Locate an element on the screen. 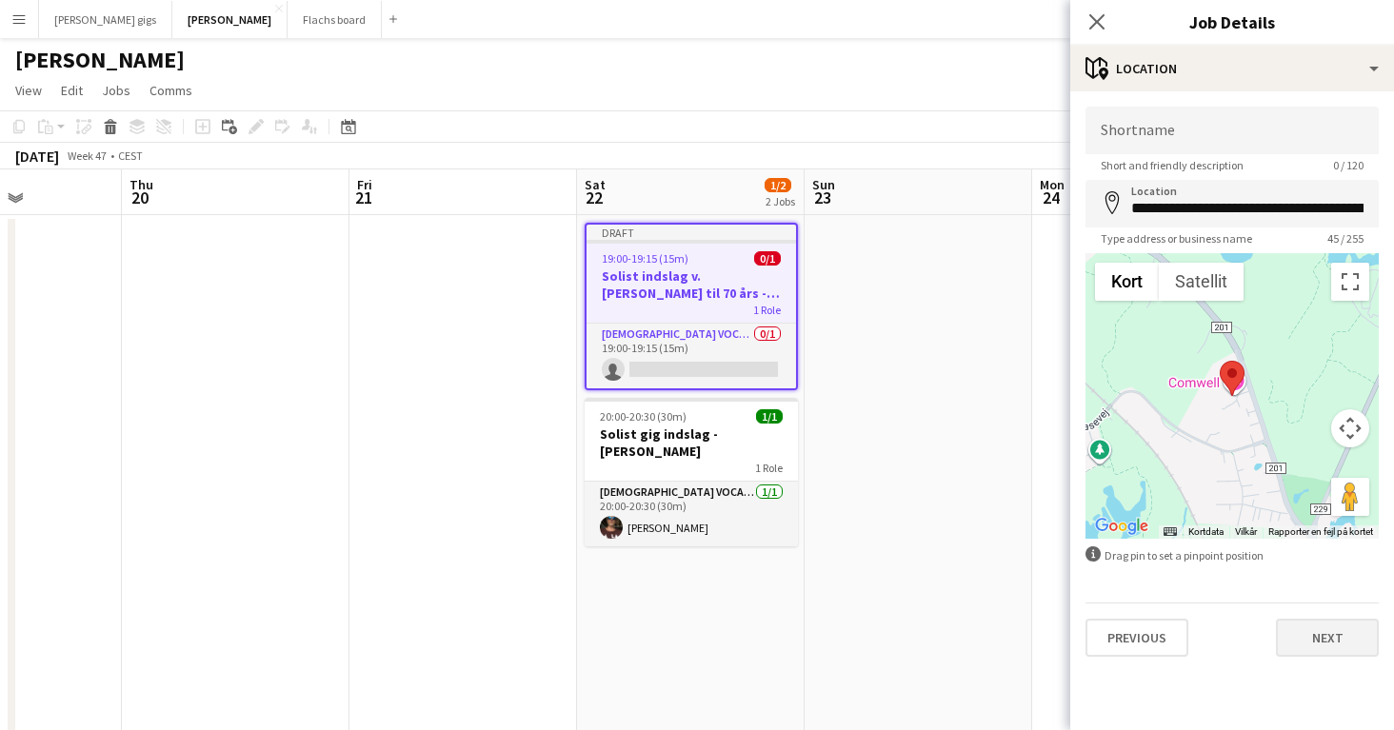 Image resolution: width=1394 pixels, height=730 pixels. span: 23 is located at coordinates (822, 197).